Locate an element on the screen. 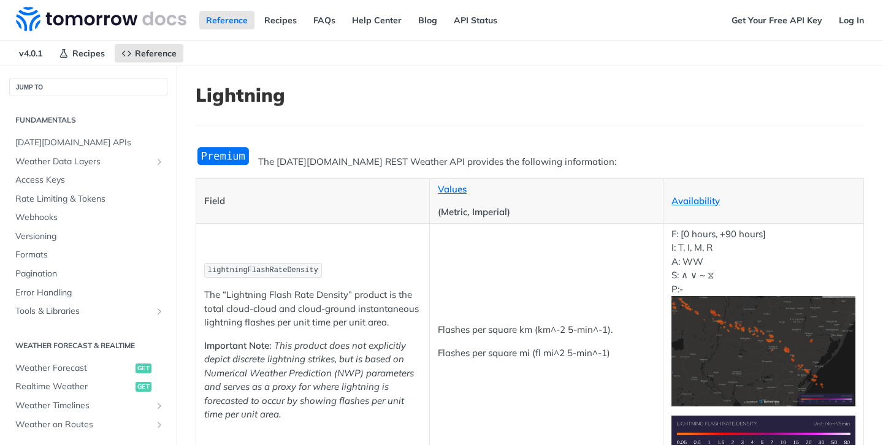  img: Lightning Flash Rate Density Heatmap is located at coordinates (764, 351).